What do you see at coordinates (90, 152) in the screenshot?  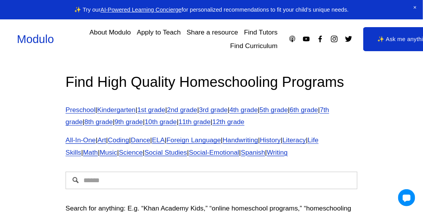 I see `a: Math` at bounding box center [90, 152].